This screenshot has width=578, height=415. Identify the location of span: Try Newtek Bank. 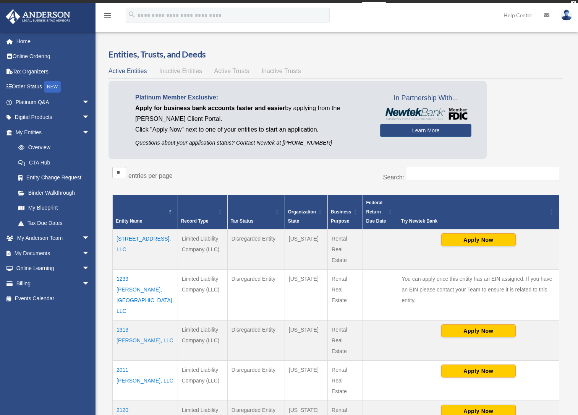
(475, 221).